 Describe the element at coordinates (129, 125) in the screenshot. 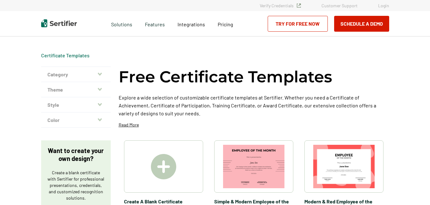

I see `p: Read More` at that location.